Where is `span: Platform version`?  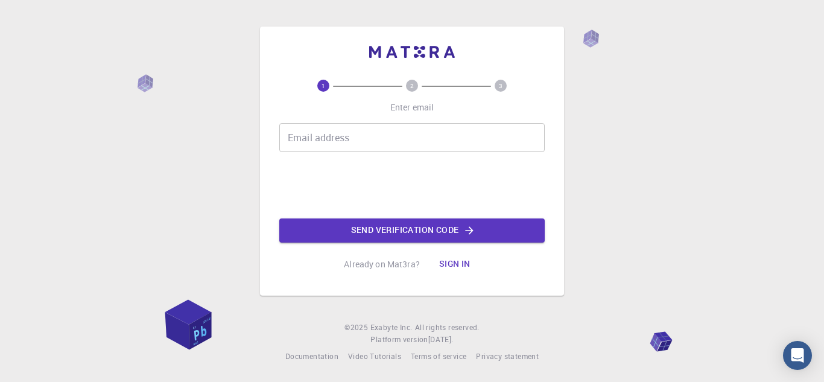 span: Platform version is located at coordinates (399, 340).